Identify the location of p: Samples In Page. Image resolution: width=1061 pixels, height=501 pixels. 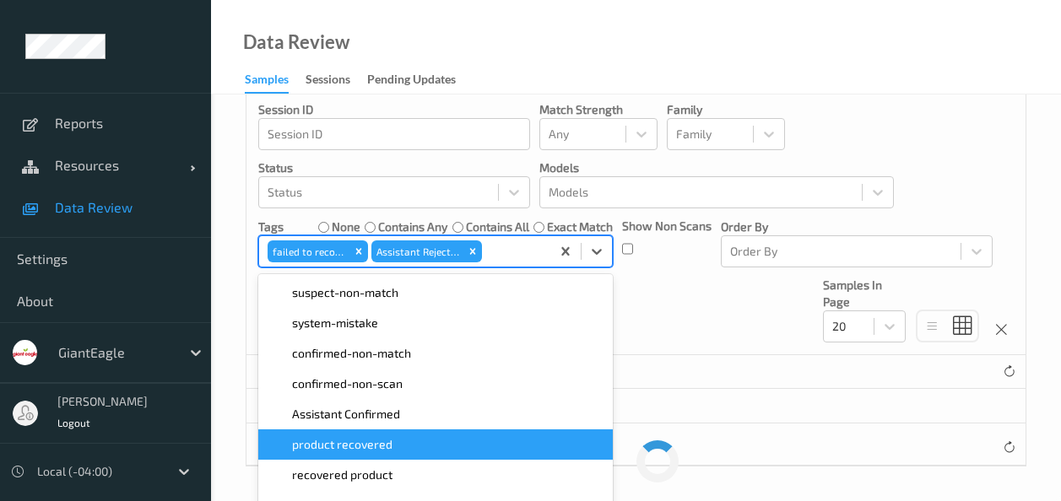
(864, 294).